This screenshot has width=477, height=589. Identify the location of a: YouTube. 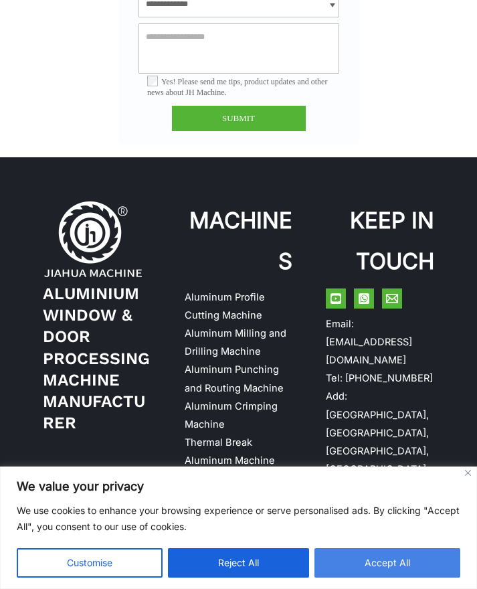
(336, 298).